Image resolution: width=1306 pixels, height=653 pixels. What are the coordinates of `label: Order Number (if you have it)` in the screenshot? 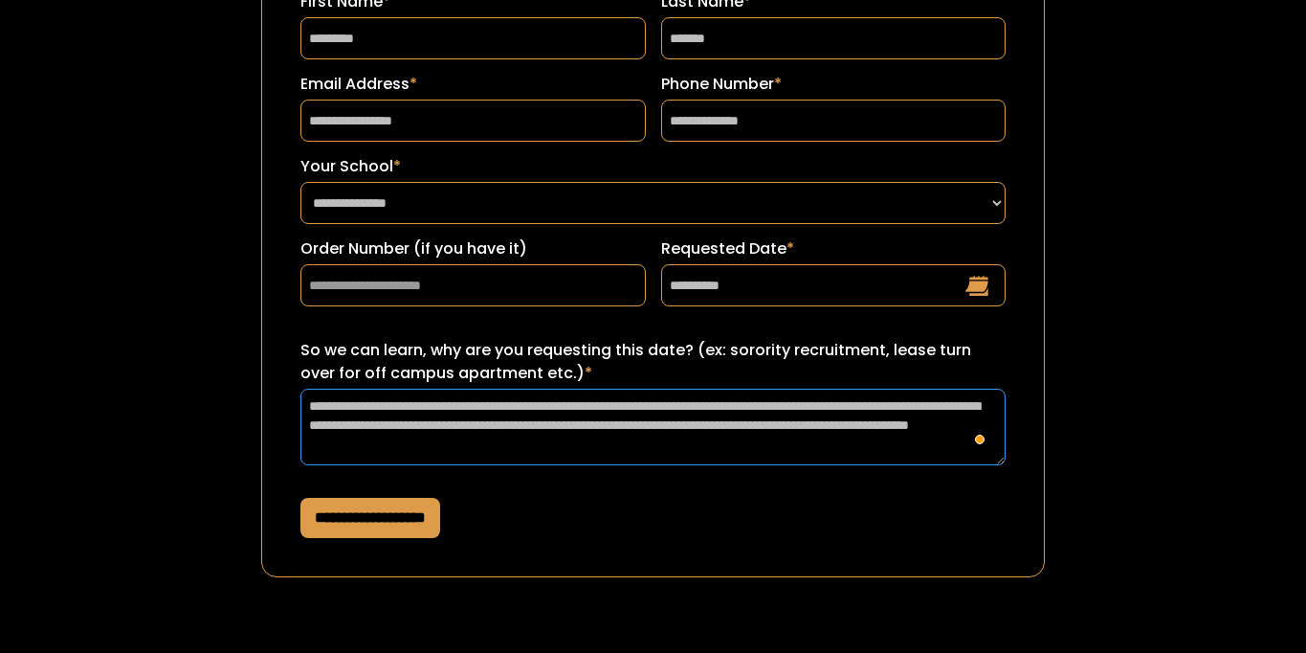 It's located at (473, 249).